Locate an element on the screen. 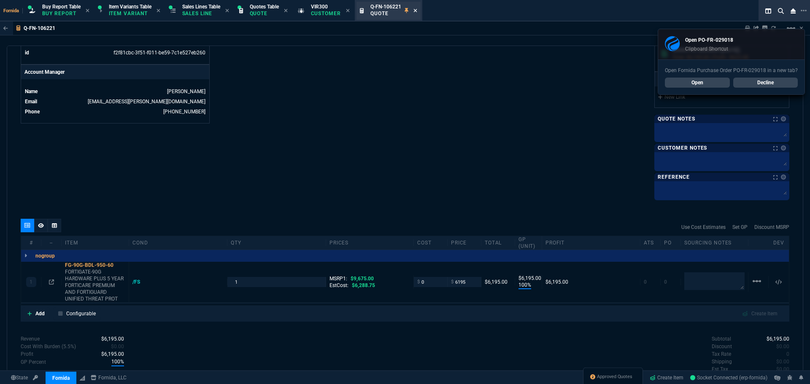 The image size is (810, 384). p: 1 is located at coordinates (31, 282).